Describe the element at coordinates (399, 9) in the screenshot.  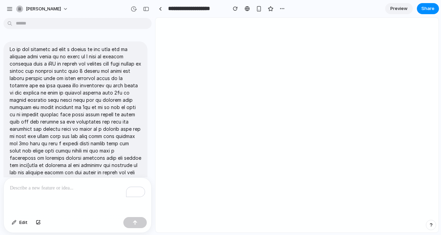
I see `span: Preview` at that location.